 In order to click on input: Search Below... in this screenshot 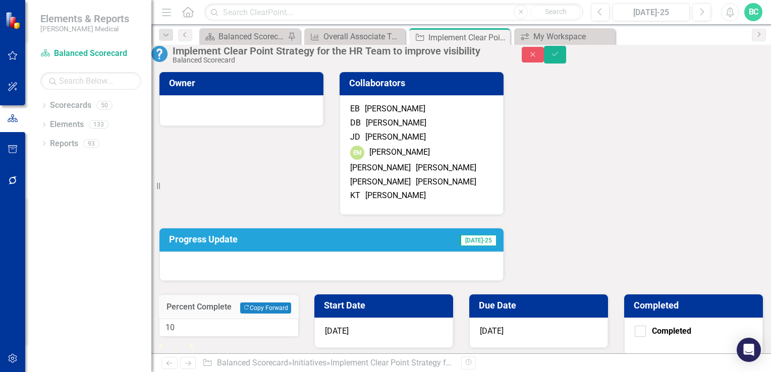, I will do `click(91, 81)`.